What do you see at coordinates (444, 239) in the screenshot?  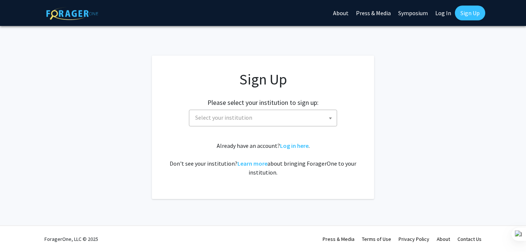 I see `a: About` at bounding box center [444, 239].